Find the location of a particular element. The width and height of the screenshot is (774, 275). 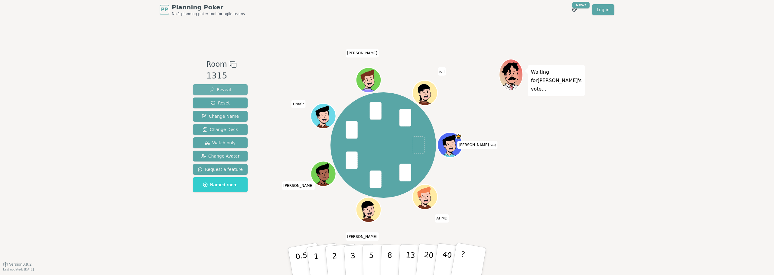

a: PPPlanning PokerNo.1 planning poker tool for agile teams is located at coordinates (202, 10).